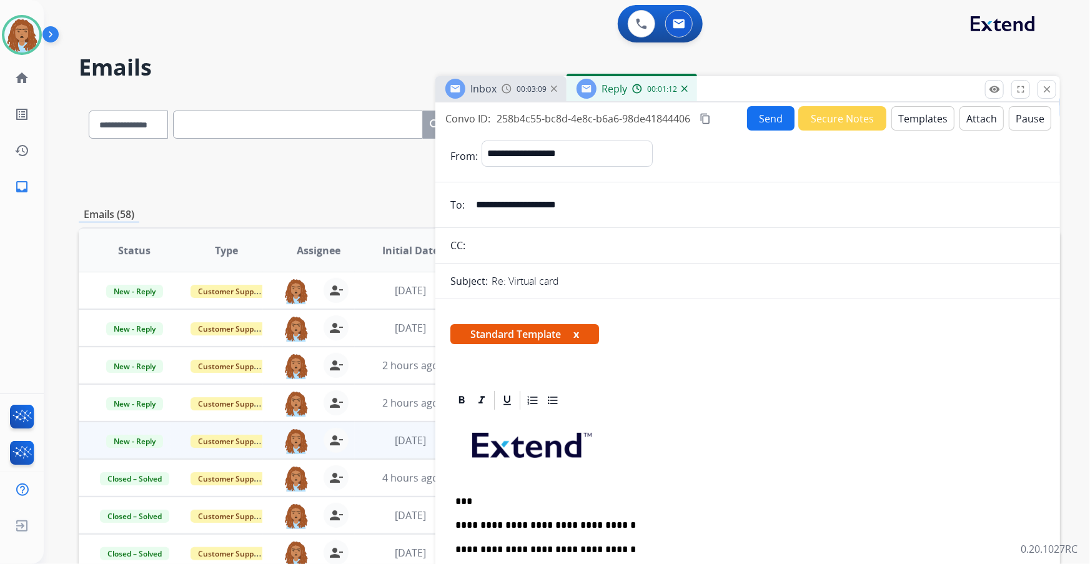  I want to click on button: x, so click(576, 334).